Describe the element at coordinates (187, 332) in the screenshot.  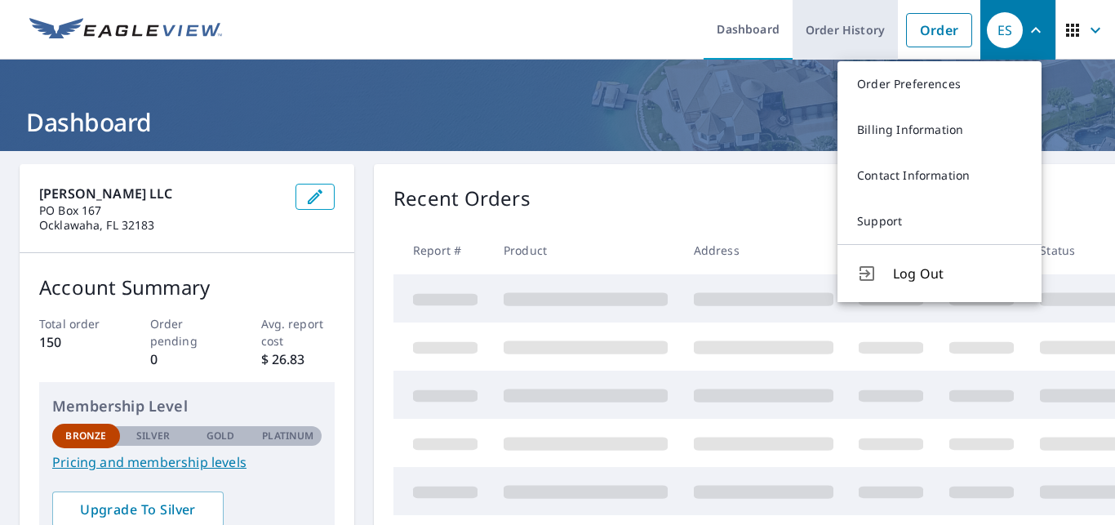
I see `p: Order pending` at that location.